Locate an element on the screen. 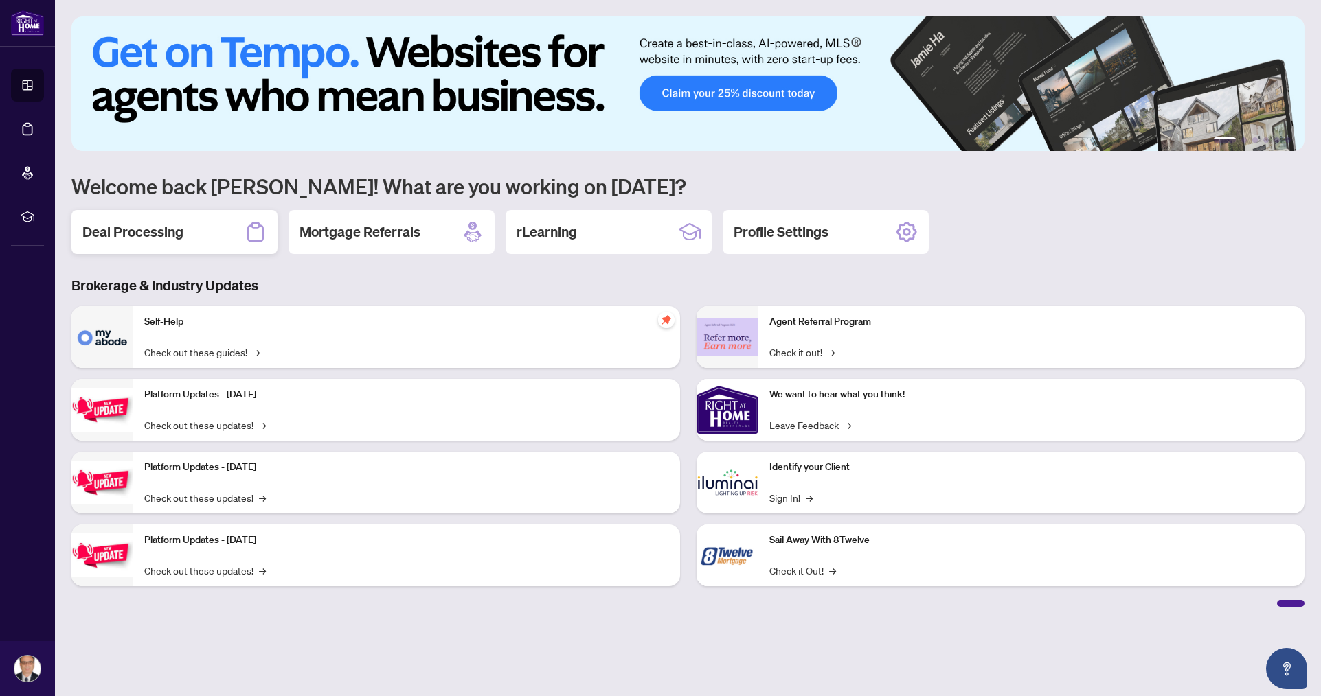 The width and height of the screenshot is (1321, 696). h3: Brokerage & Industry Updates is located at coordinates (688, 286).